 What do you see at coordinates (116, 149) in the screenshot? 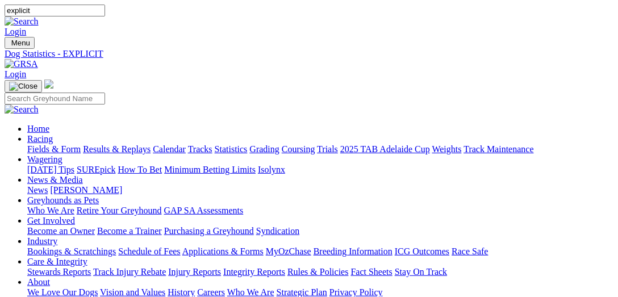
I see `a: Results & Replays` at bounding box center [116, 149].